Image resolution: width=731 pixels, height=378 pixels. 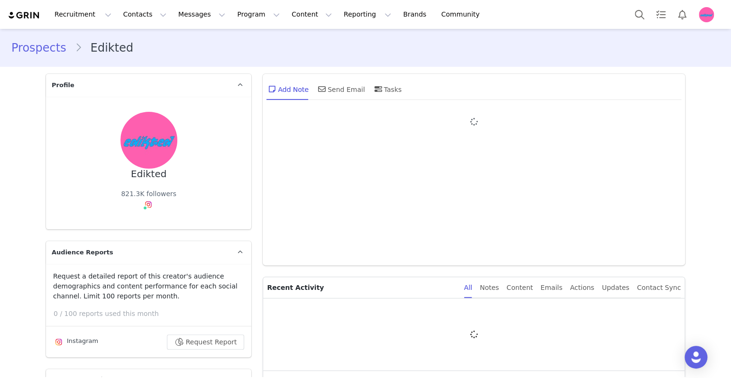 What do you see at coordinates (83, 14) in the screenshot?
I see `button: Recruitment` at bounding box center [83, 14].